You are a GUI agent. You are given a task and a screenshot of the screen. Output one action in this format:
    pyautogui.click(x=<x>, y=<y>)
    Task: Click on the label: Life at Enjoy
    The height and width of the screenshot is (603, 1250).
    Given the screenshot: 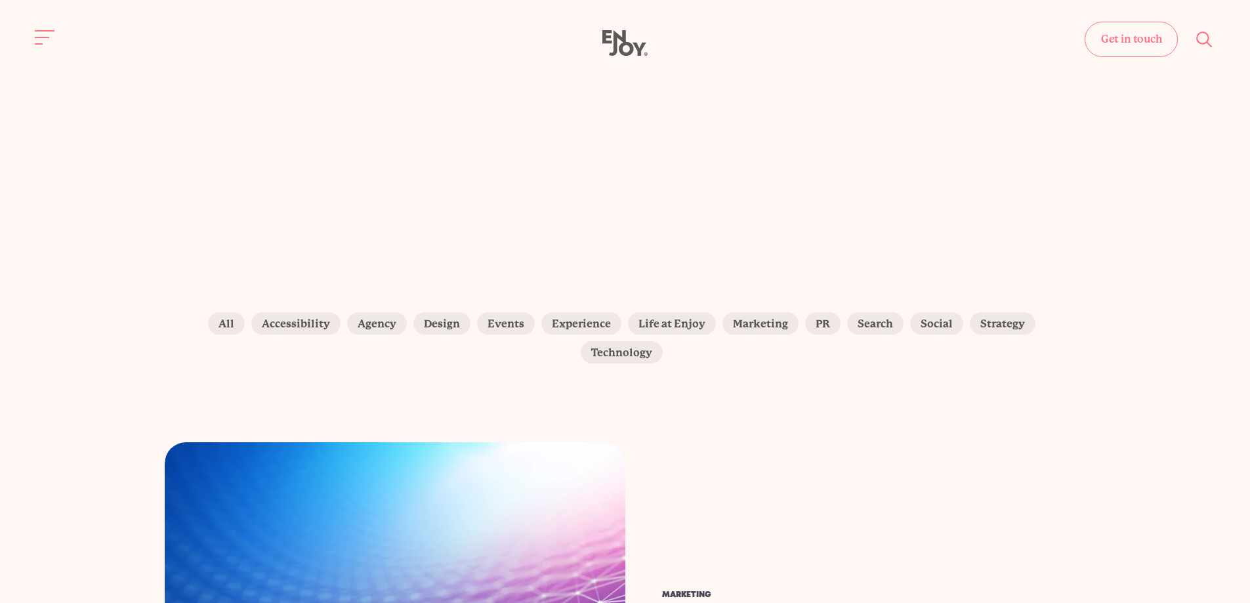 What is the action you would take?
    pyautogui.click(x=672, y=323)
    